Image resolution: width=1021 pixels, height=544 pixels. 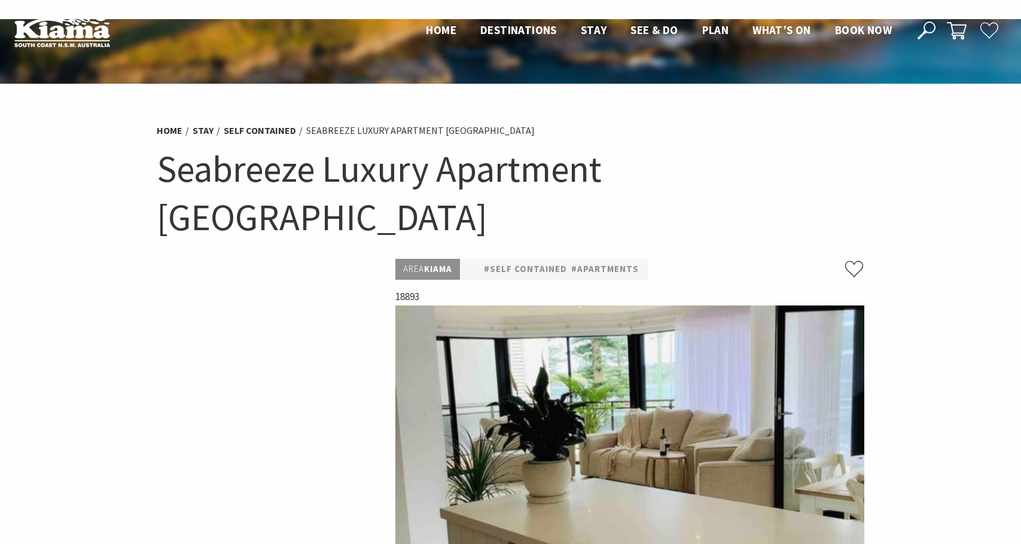 What do you see at coordinates (441, 30) in the screenshot?
I see `span: Home` at bounding box center [441, 30].